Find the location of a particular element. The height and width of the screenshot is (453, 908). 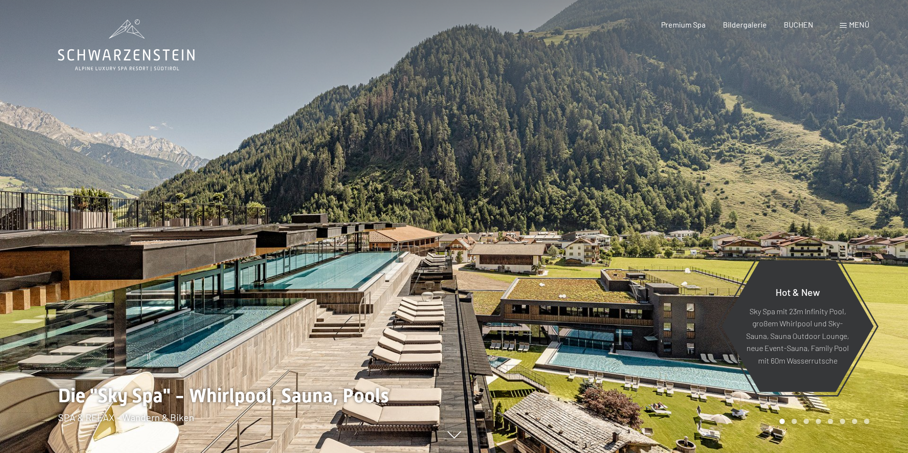

a: Premium Spa is located at coordinates (683, 24).